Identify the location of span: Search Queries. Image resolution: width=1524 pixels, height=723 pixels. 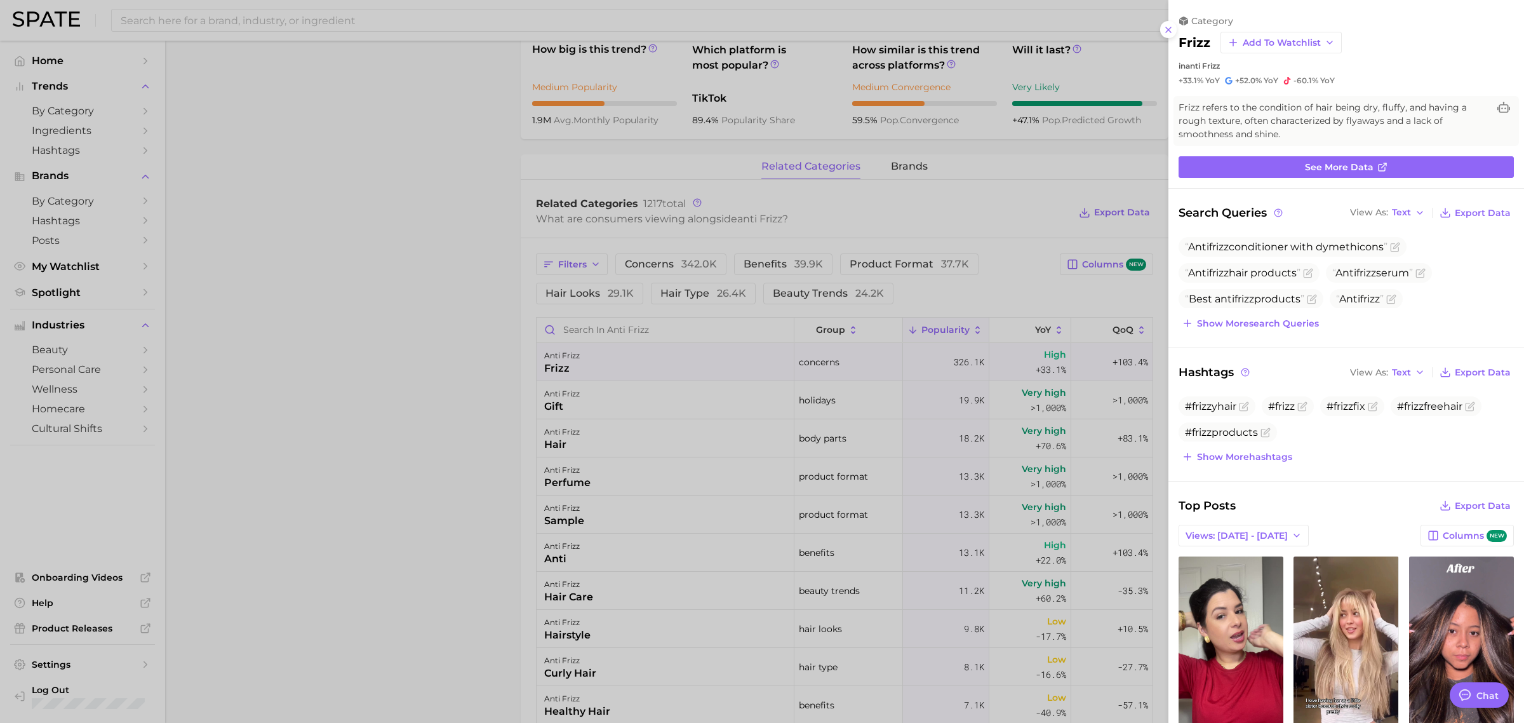
(1232, 213).